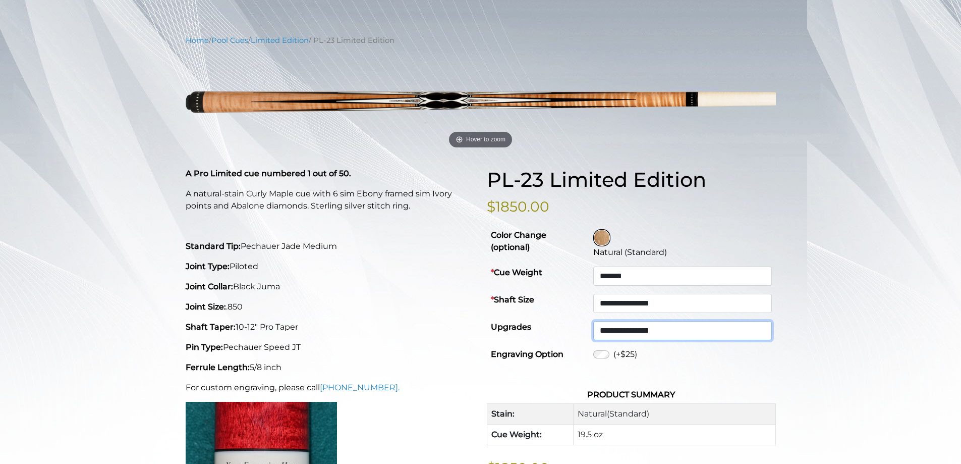 This screenshot has width=961, height=464. Describe the element at coordinates (513, 299) in the screenshot. I see `strong: Shaft Size` at that location.